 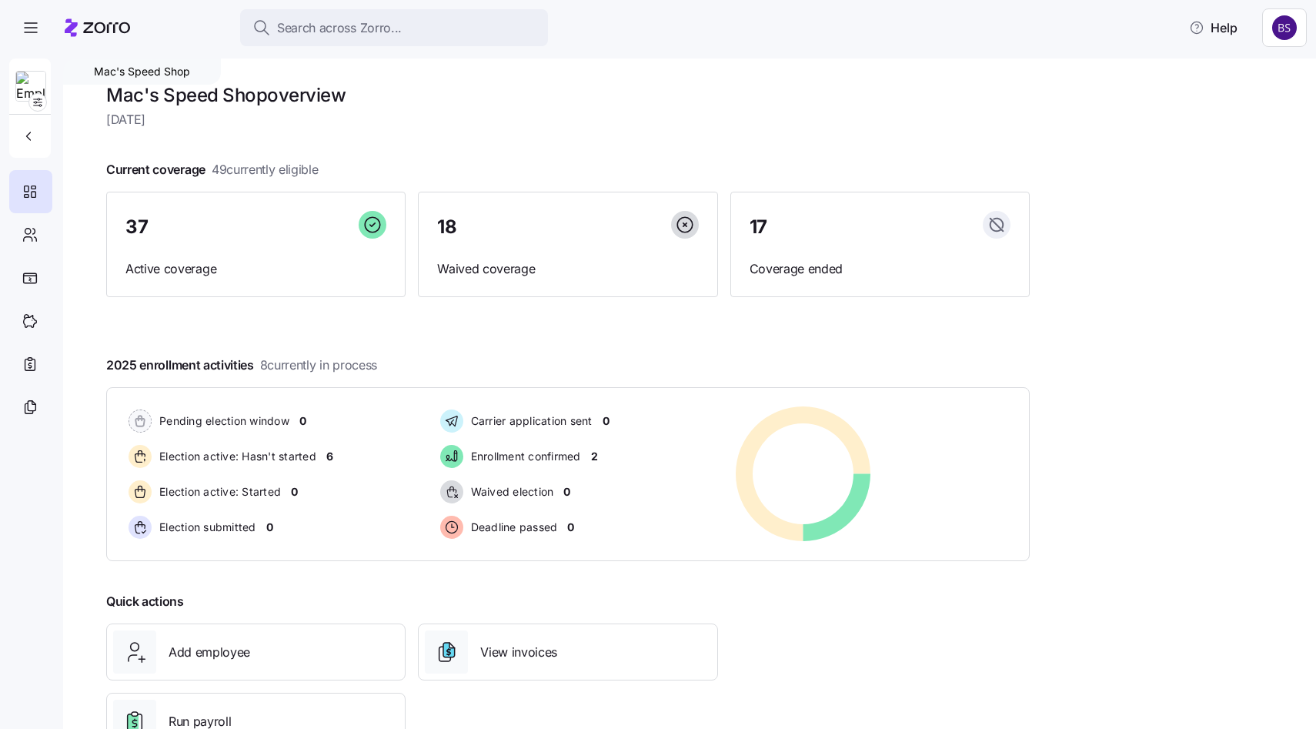 I want to click on img: Employer logo, so click(x=31, y=87).